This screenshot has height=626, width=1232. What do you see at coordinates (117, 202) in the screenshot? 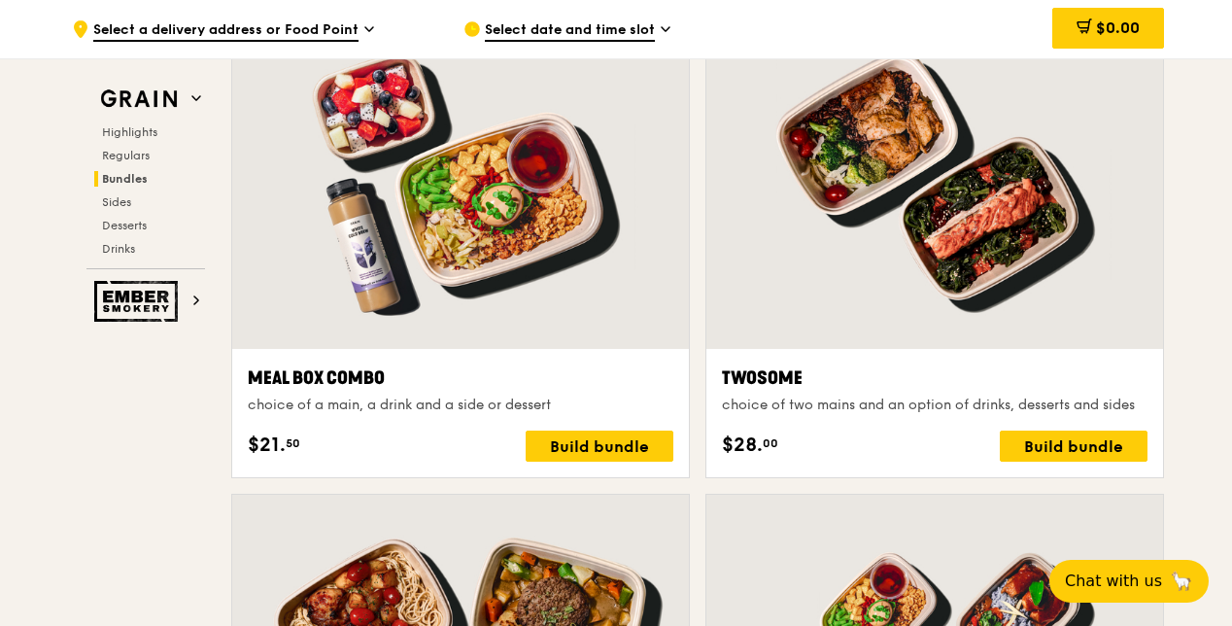
I see `span: Sides` at bounding box center [117, 202].